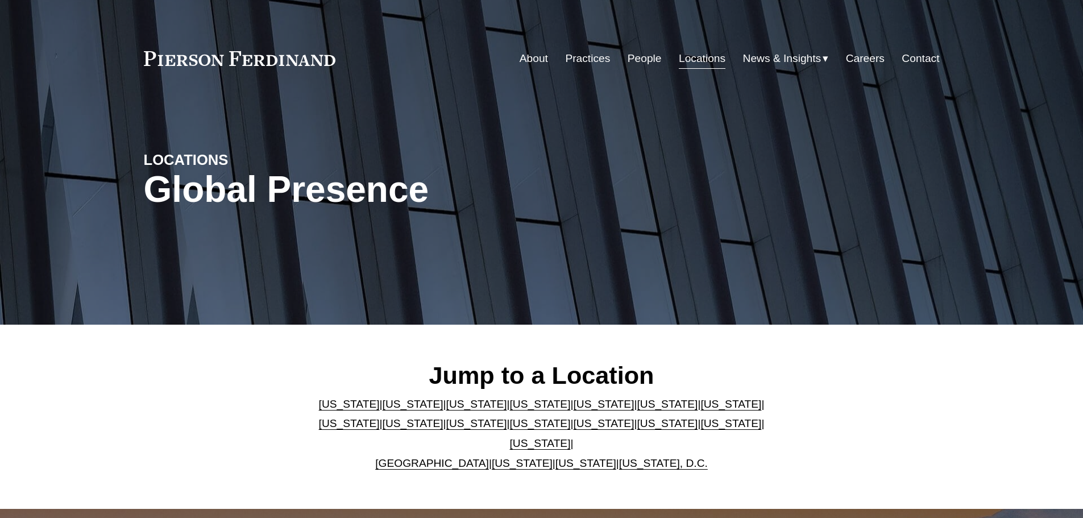 The width and height of the screenshot is (1083, 518). I want to click on a: About, so click(534, 59).